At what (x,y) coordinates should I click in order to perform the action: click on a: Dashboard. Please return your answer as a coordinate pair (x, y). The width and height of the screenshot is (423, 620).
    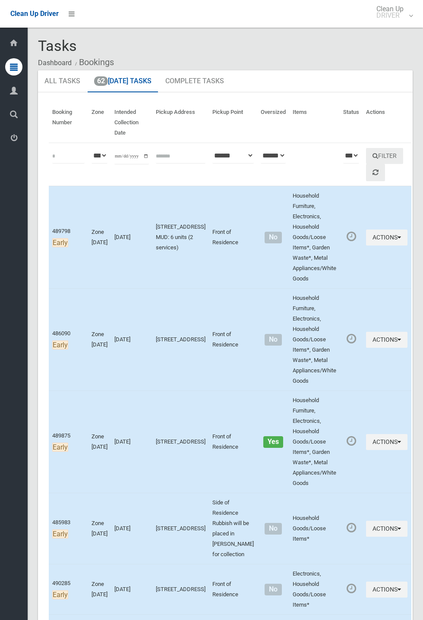
    Looking at the image, I should click on (55, 63).